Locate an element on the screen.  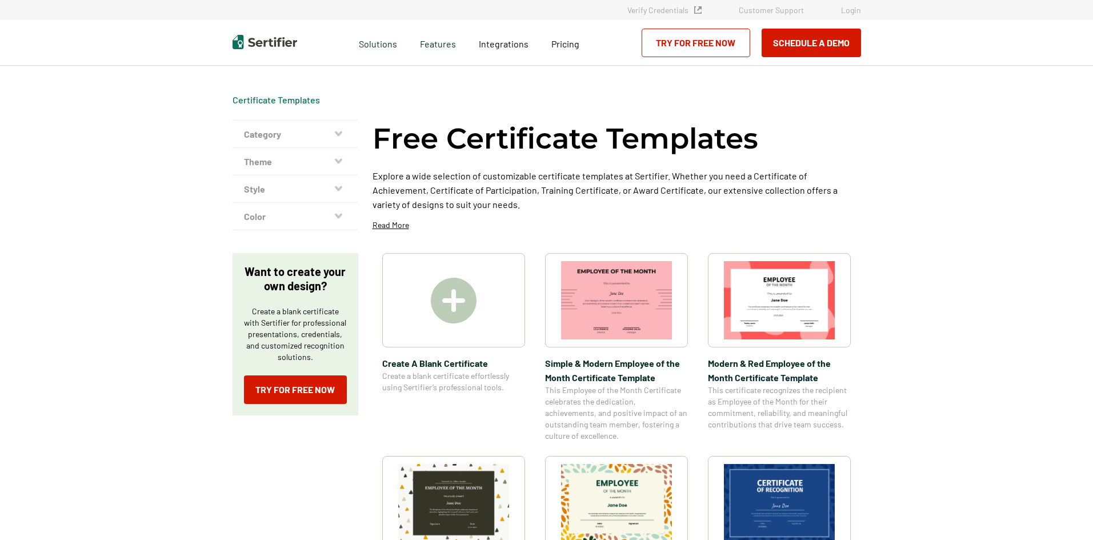
span: Create A Blank Certificate is located at coordinates (454, 363).